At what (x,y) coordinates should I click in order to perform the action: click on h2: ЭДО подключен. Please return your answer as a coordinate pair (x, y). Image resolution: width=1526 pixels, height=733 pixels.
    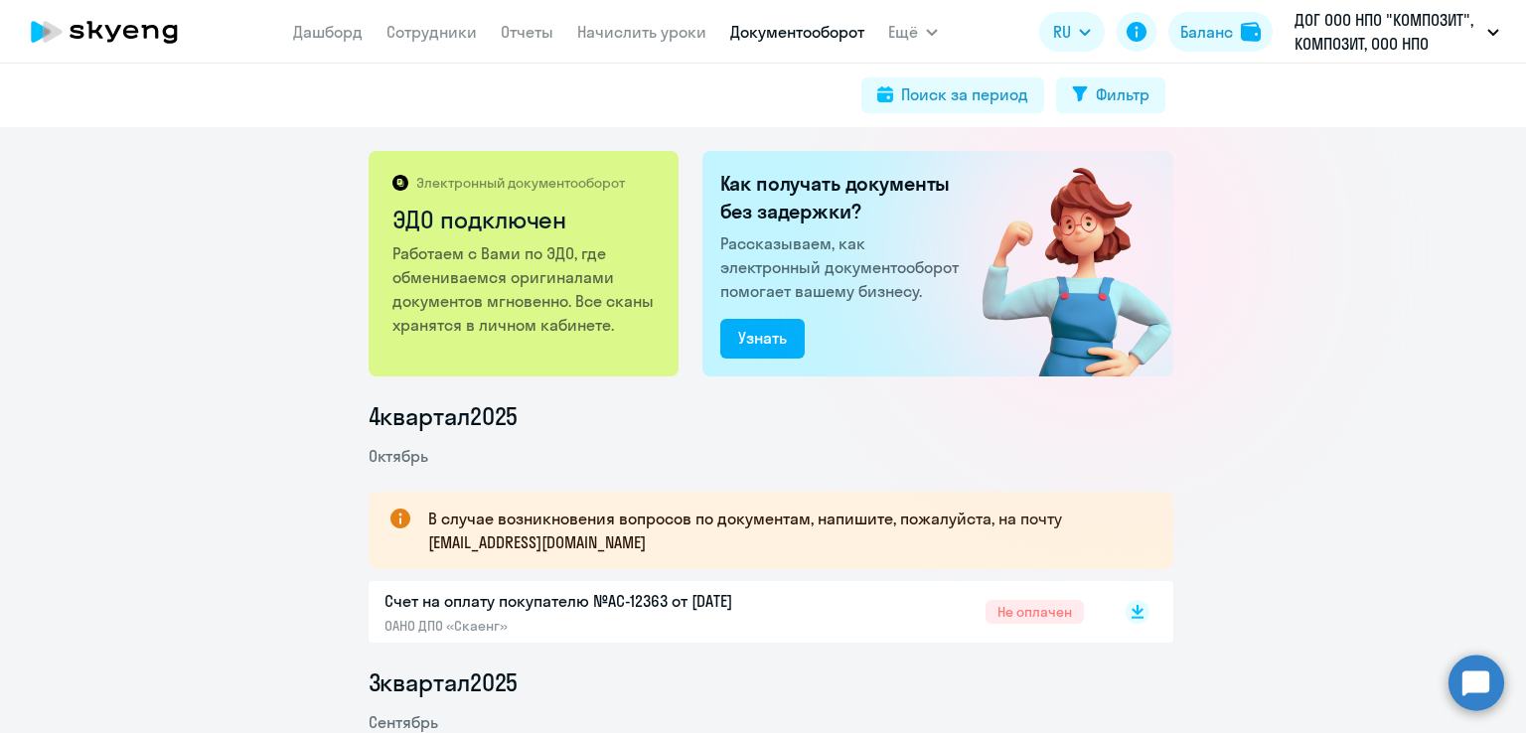
    Looking at the image, I should click on (525, 220).